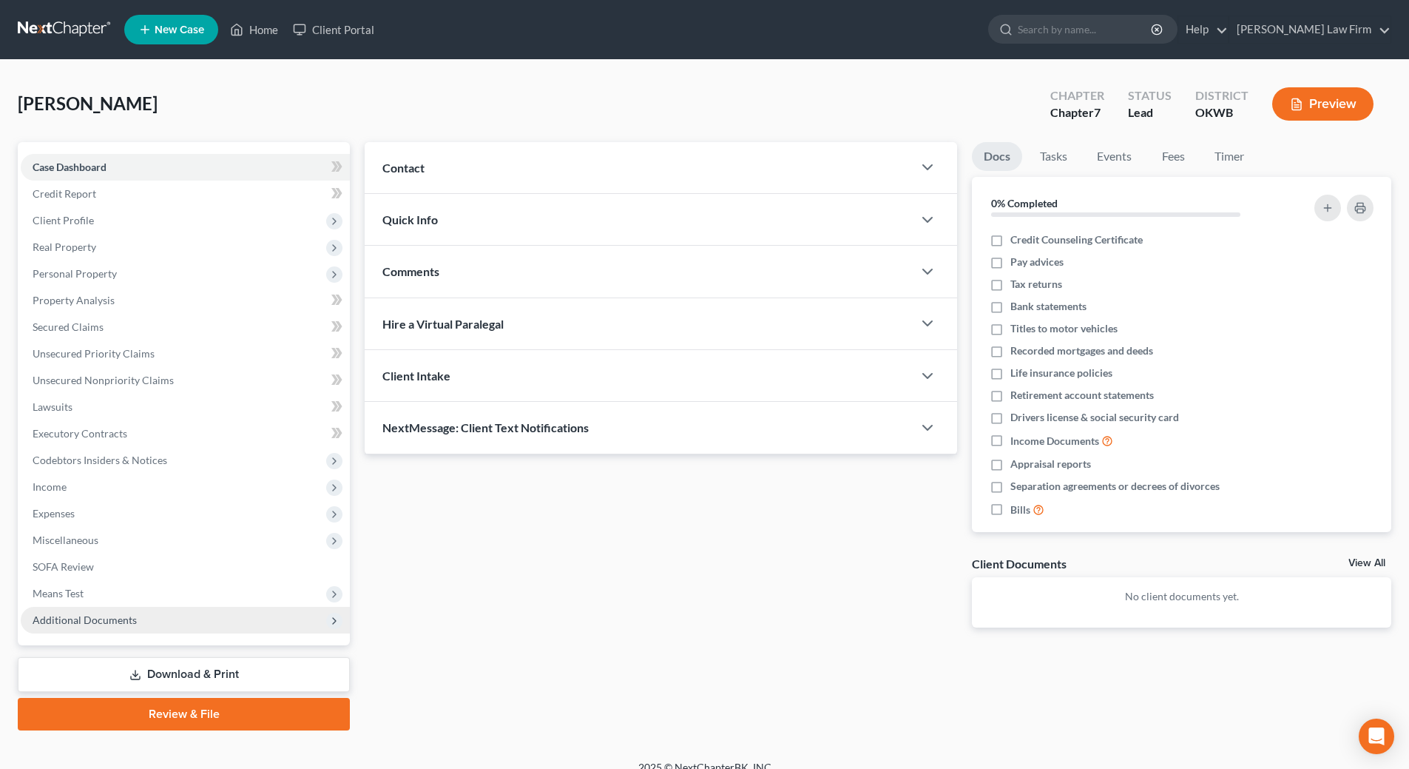 Image resolution: width=1409 pixels, height=769 pixels. Describe the element at coordinates (185, 194) in the screenshot. I see `a: Credit Report` at that location.